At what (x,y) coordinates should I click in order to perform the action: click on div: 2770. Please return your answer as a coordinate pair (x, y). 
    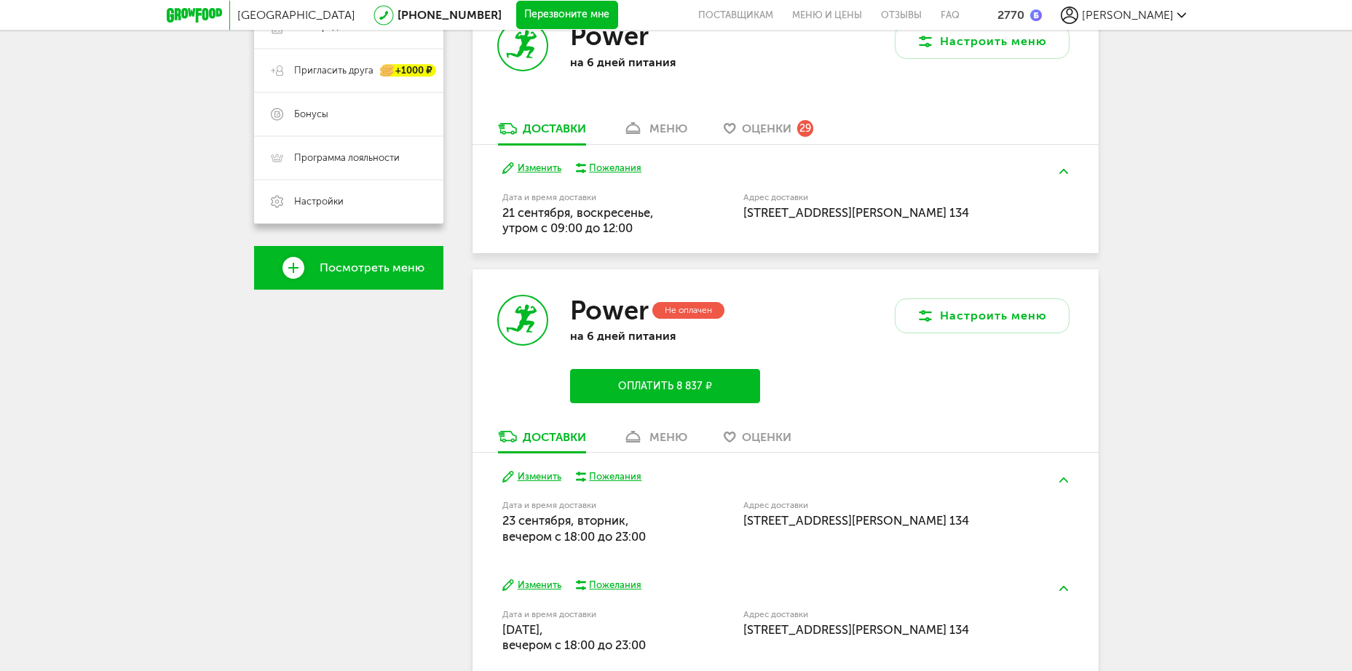
    Looking at the image, I should click on (1010, 15).